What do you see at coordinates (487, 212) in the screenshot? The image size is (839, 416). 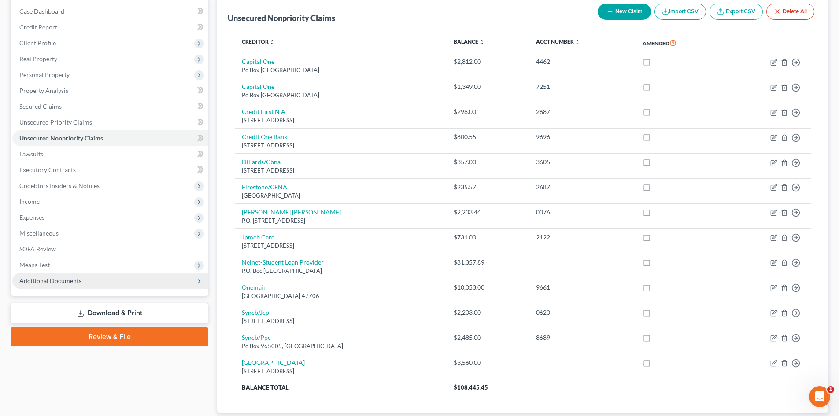 I see `div: $2,203.44` at bounding box center [487, 212].